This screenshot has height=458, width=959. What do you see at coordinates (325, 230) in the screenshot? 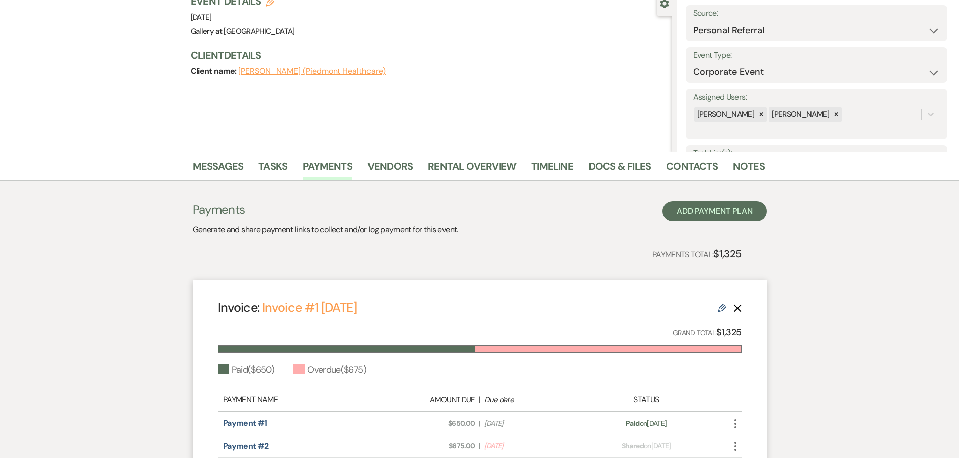
I see `p: Generate and share payment links to collect and/or log payment for this event.` at bounding box center [325, 230].